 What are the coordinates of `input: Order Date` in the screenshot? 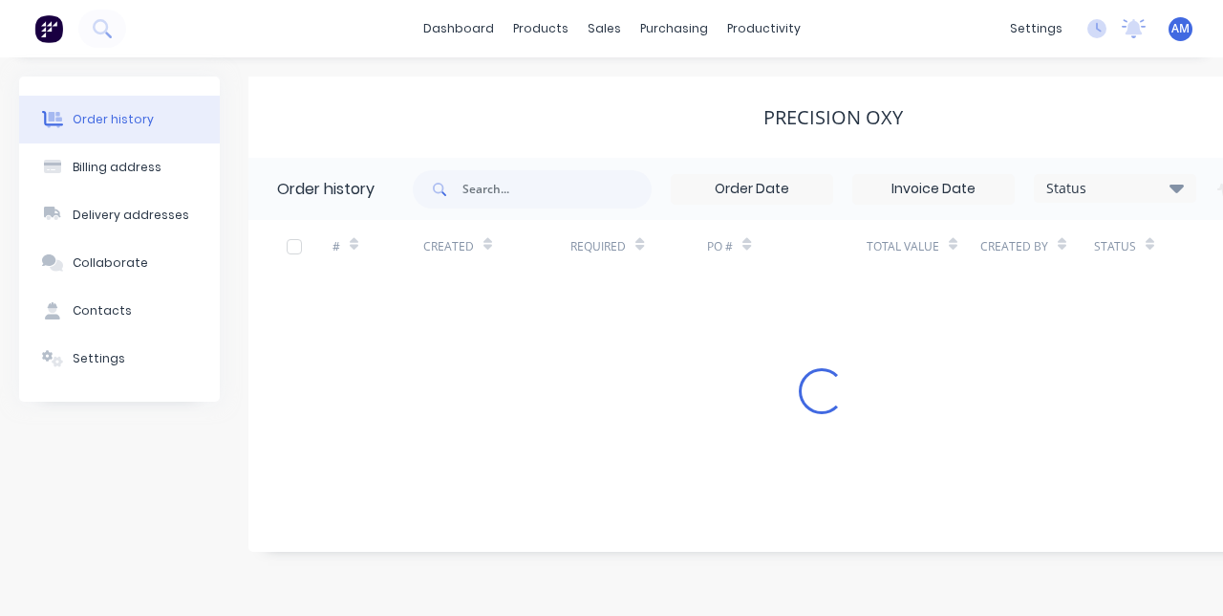 It's located at (752, 189).